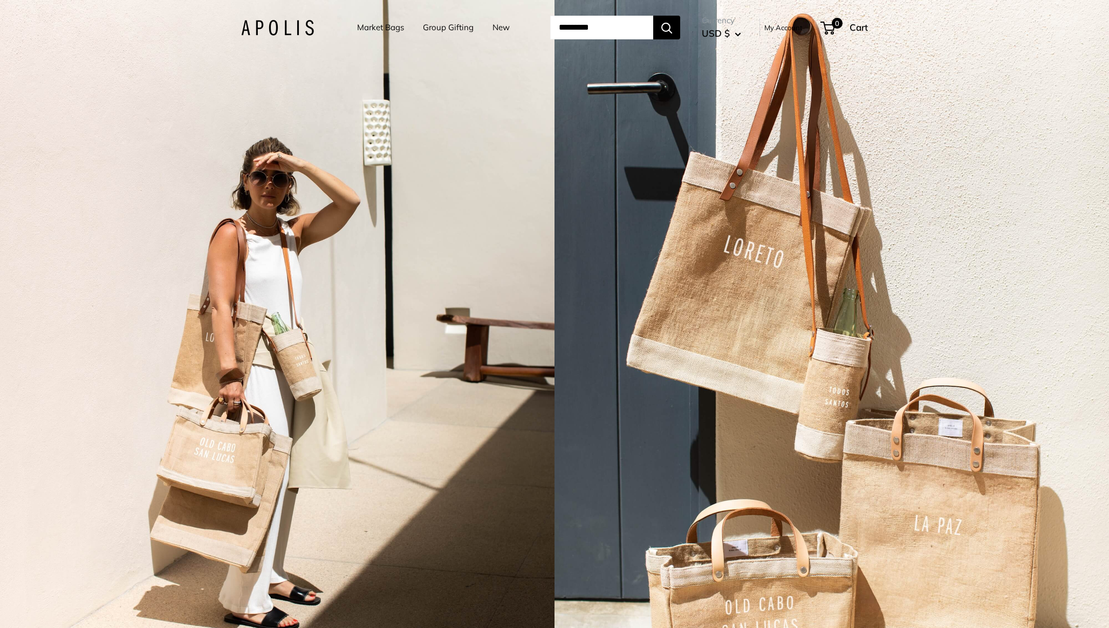 This screenshot has width=1109, height=628. Describe the element at coordinates (601, 28) in the screenshot. I see `input: Search...` at that location.